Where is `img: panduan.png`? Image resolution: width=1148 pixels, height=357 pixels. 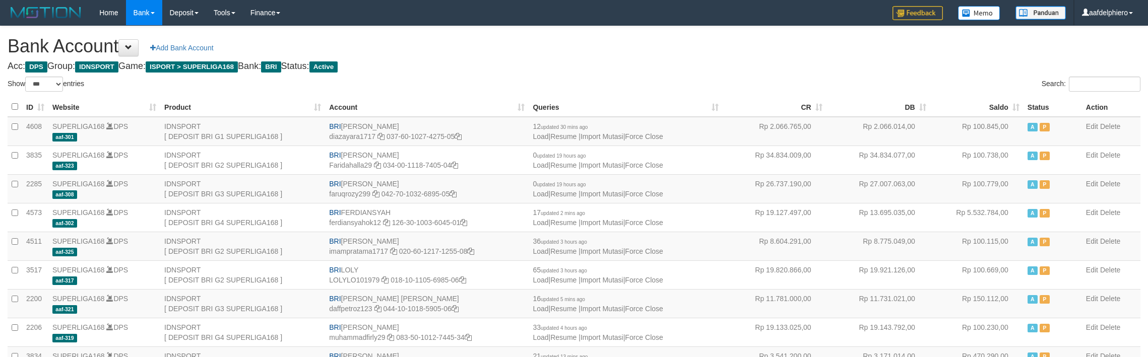 img: panduan.png is located at coordinates (1041, 13).